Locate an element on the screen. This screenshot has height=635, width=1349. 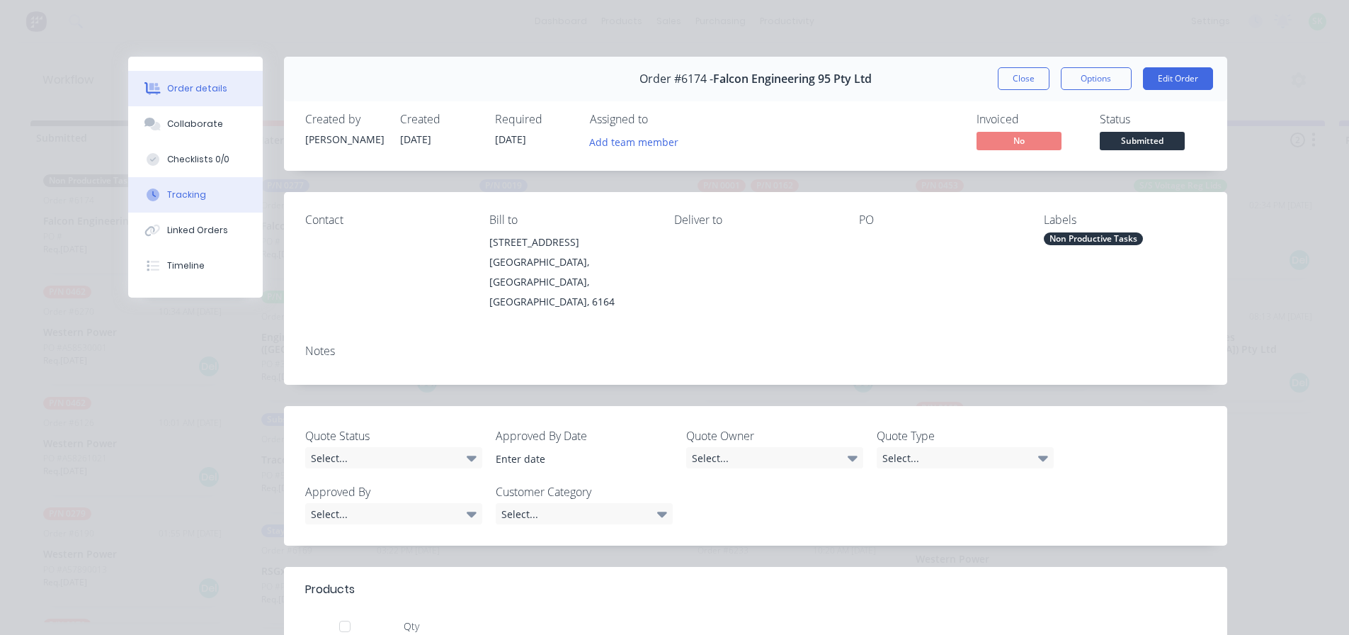
span: Order #6174 - is located at coordinates (676, 79).